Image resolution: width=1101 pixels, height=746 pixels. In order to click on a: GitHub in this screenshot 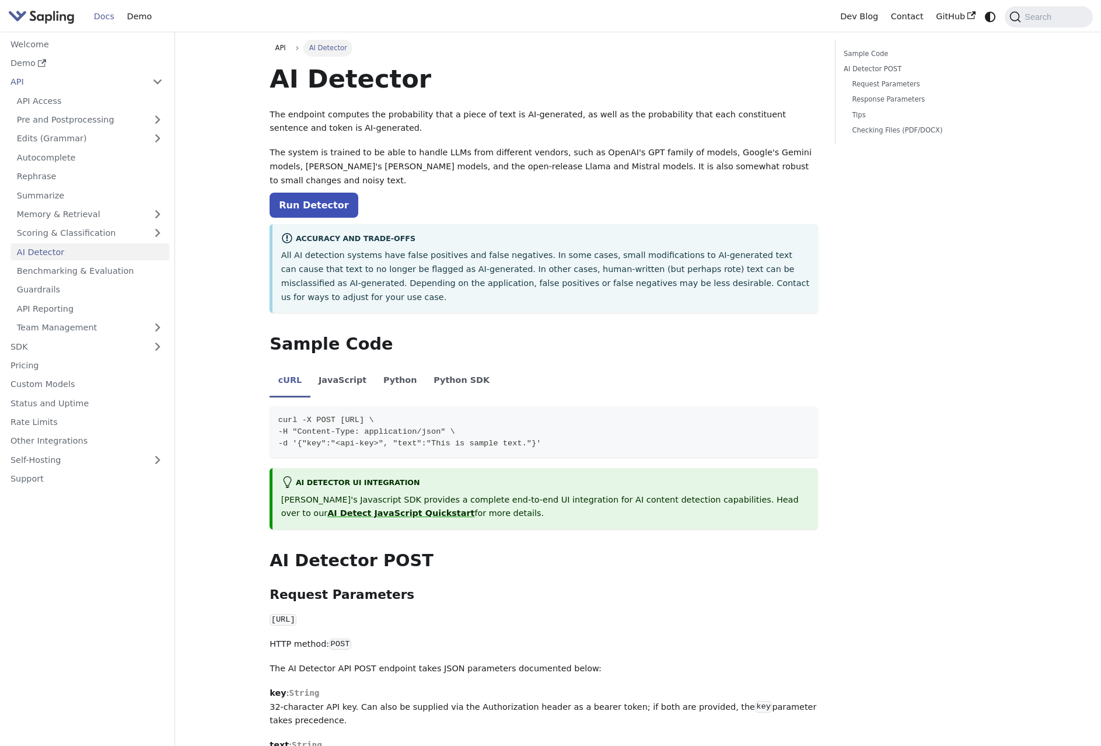, I will do `click(955, 16)`.